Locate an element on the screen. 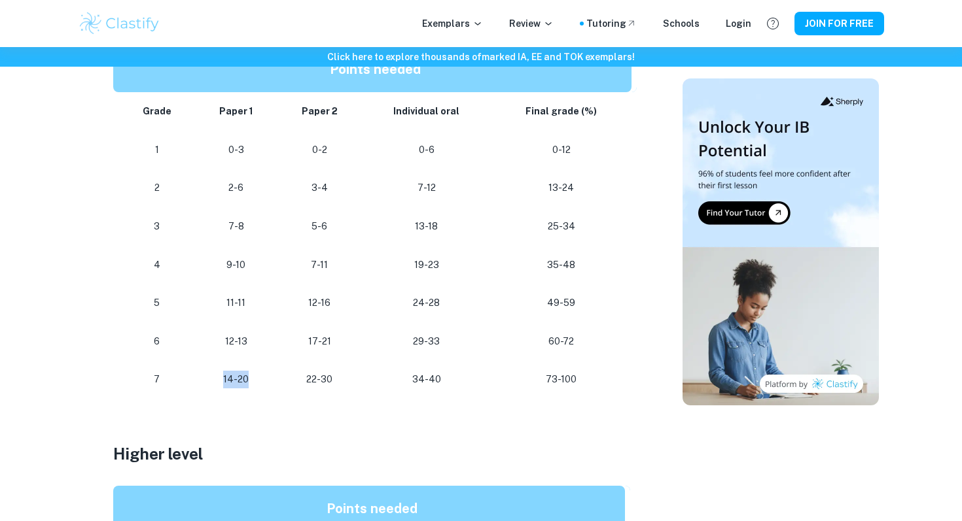 The image size is (962, 521). a: Schools is located at coordinates (681, 24).